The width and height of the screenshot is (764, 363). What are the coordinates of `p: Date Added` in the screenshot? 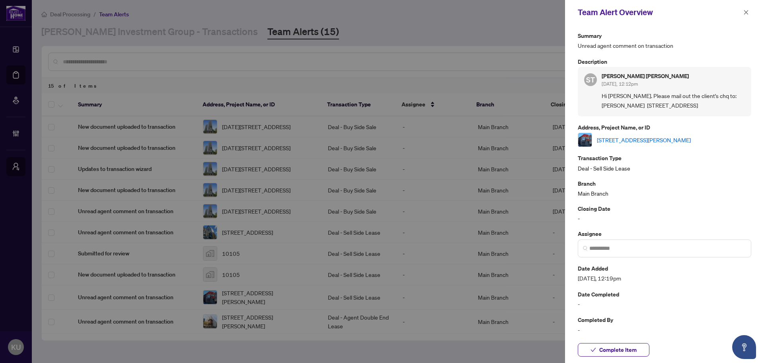 It's located at (665, 268).